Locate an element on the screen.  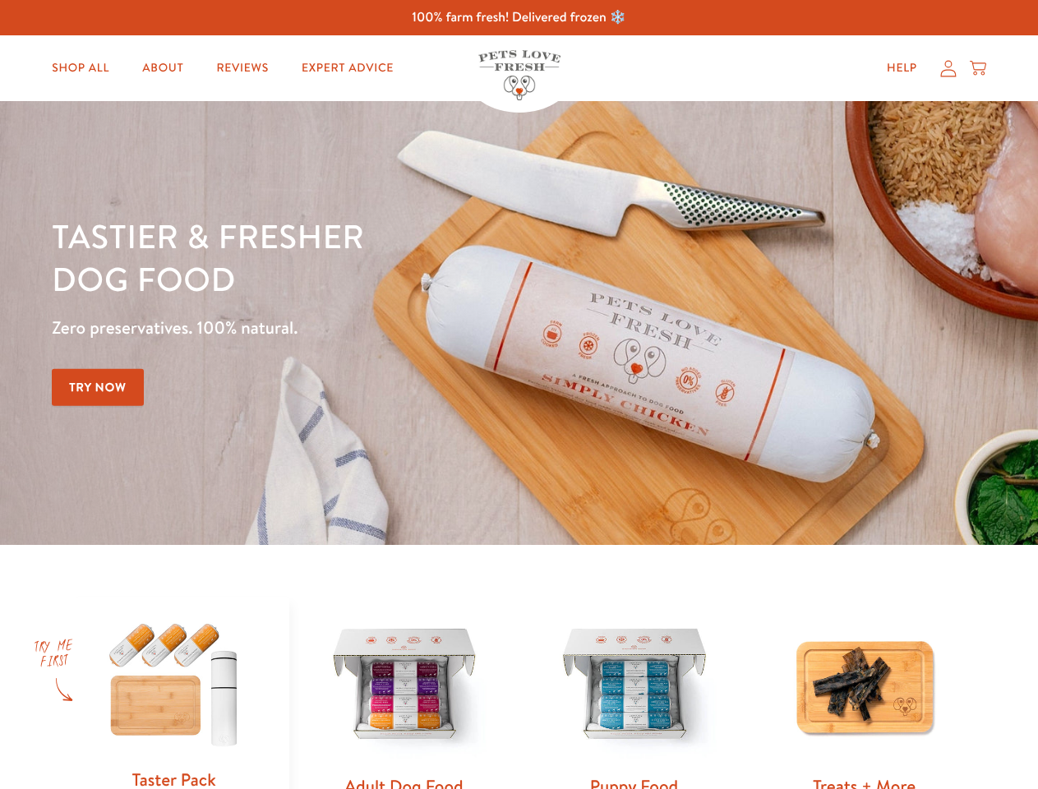
a: About is located at coordinates (163, 68).